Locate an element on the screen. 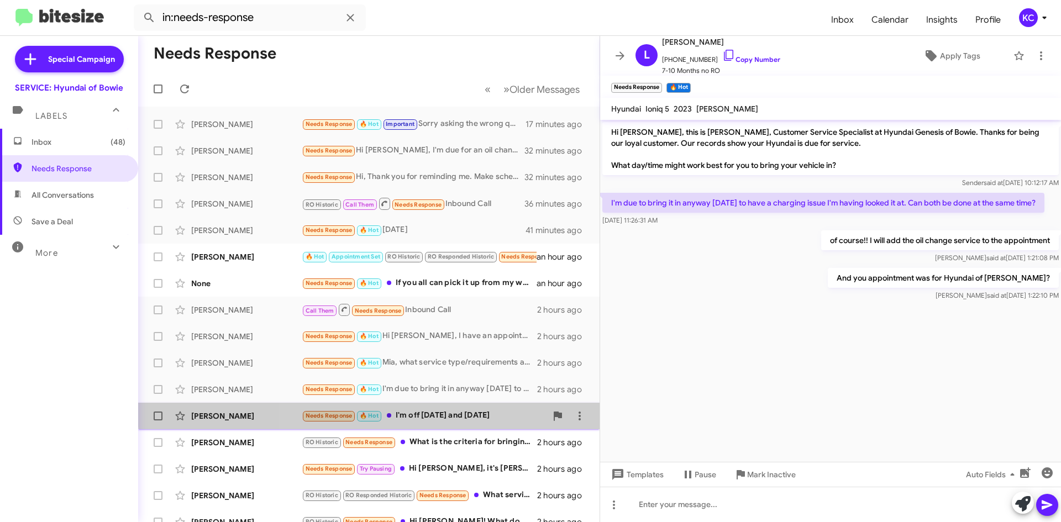 The width and height of the screenshot is (1061, 522). div: None is located at coordinates (247, 284).